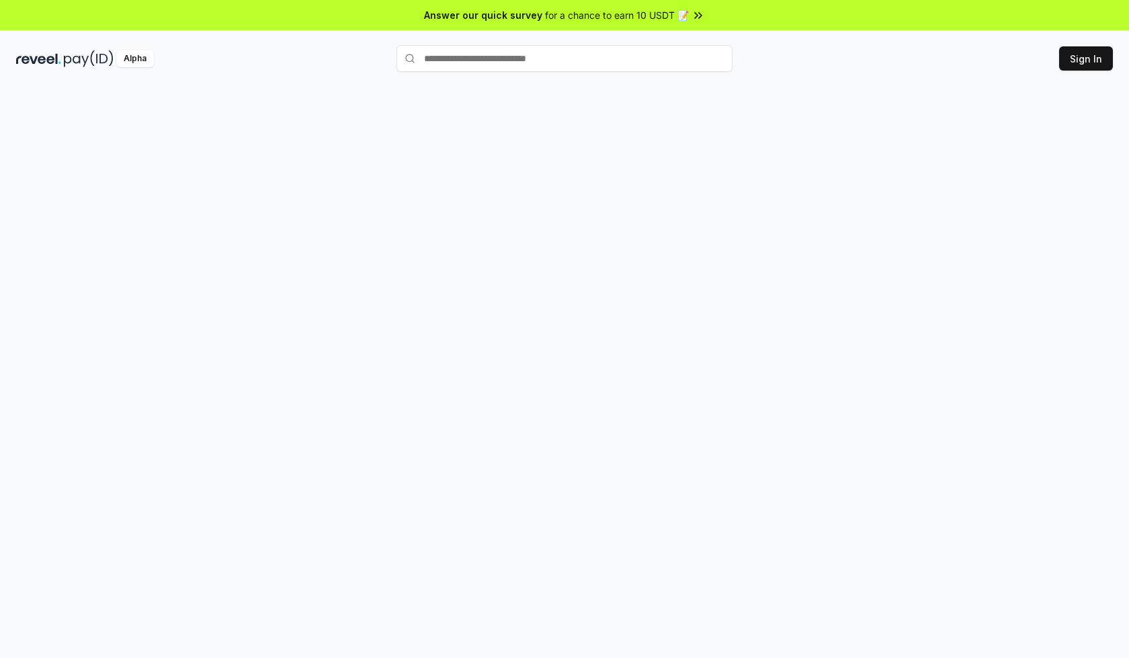 Image resolution: width=1129 pixels, height=658 pixels. What do you see at coordinates (135, 58) in the screenshot?
I see `div: Alpha` at bounding box center [135, 58].